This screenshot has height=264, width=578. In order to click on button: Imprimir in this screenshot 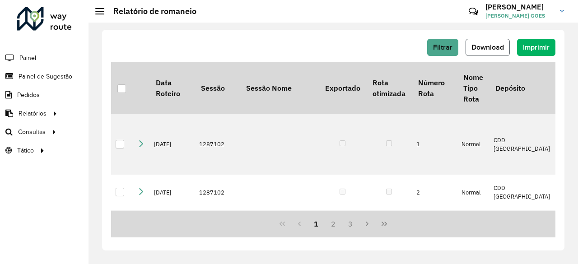, I will do `click(536, 47)`.